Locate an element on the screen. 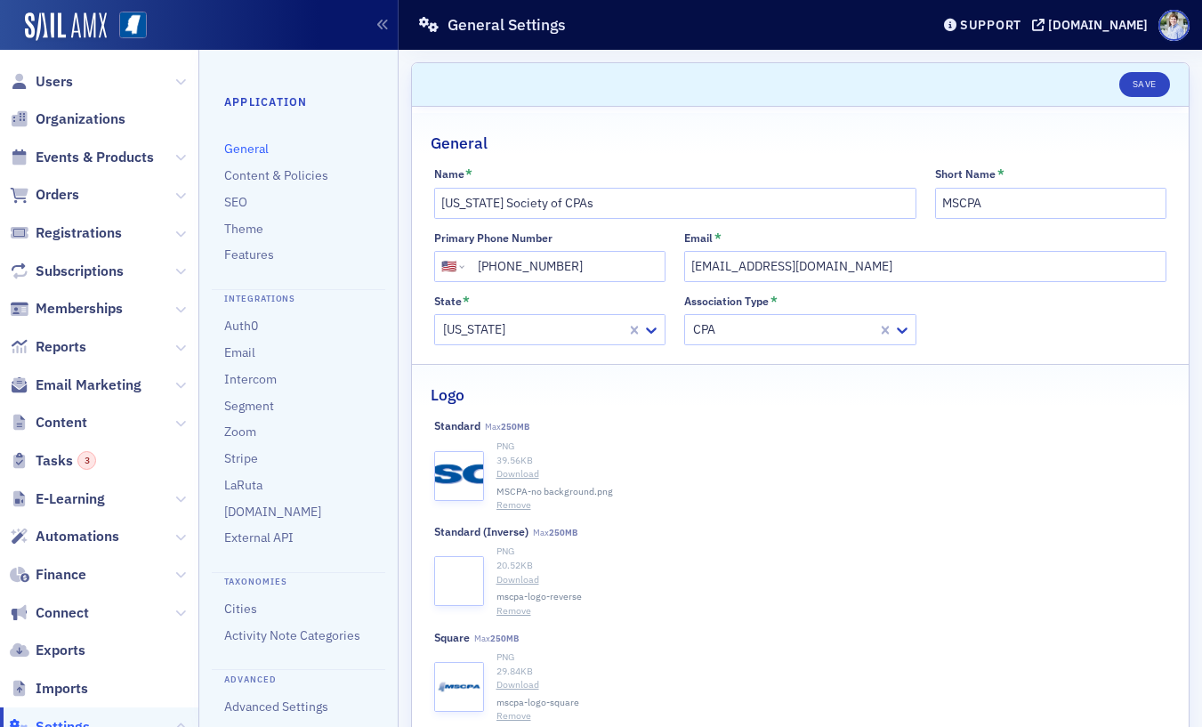 The width and height of the screenshot is (1202, 727). a: SEO is located at coordinates (236, 202).